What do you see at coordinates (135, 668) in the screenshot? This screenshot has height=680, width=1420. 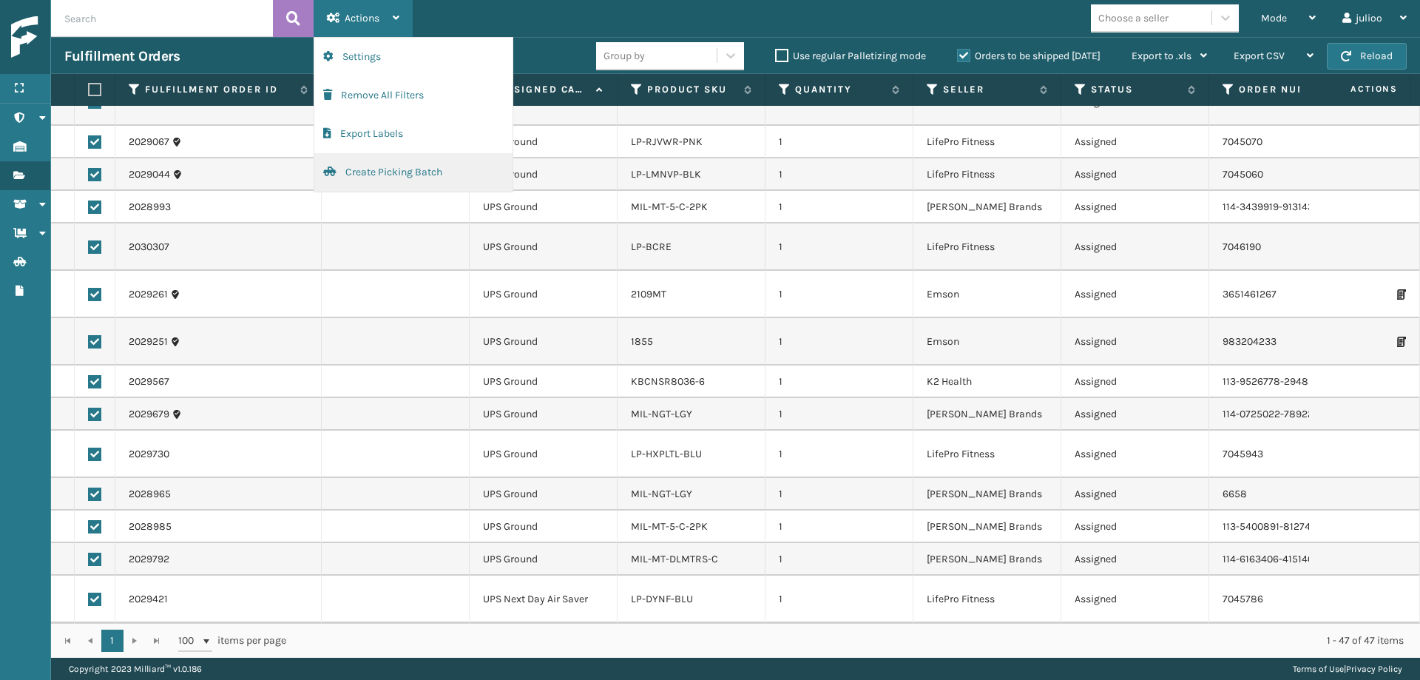 I see `p: Copyright 2023 Milliard™ v 1.0.186` at bounding box center [135, 668].